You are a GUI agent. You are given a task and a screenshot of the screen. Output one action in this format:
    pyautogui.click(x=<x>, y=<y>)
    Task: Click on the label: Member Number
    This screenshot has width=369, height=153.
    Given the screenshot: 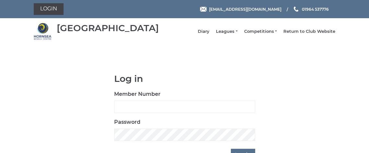 What is the action you would take?
    pyautogui.click(x=137, y=94)
    